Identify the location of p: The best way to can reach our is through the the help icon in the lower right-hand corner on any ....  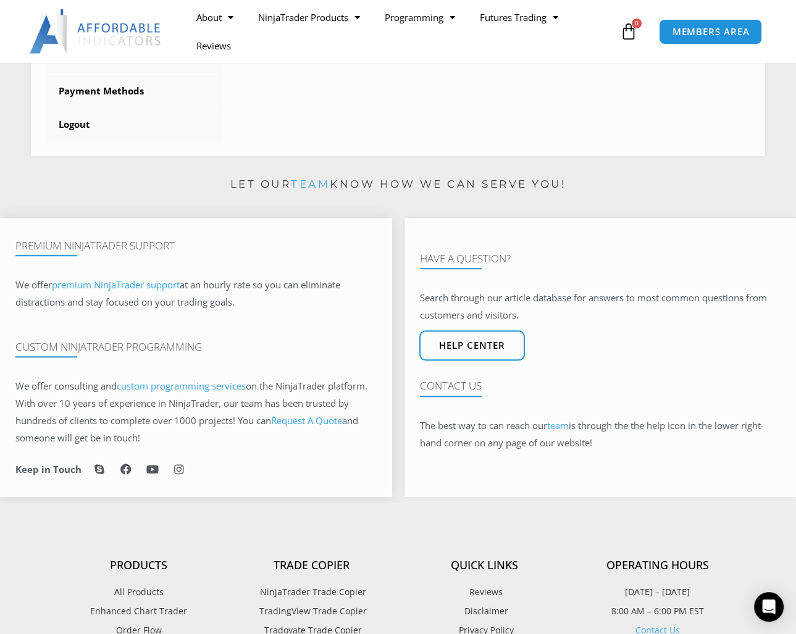
(600, 435).